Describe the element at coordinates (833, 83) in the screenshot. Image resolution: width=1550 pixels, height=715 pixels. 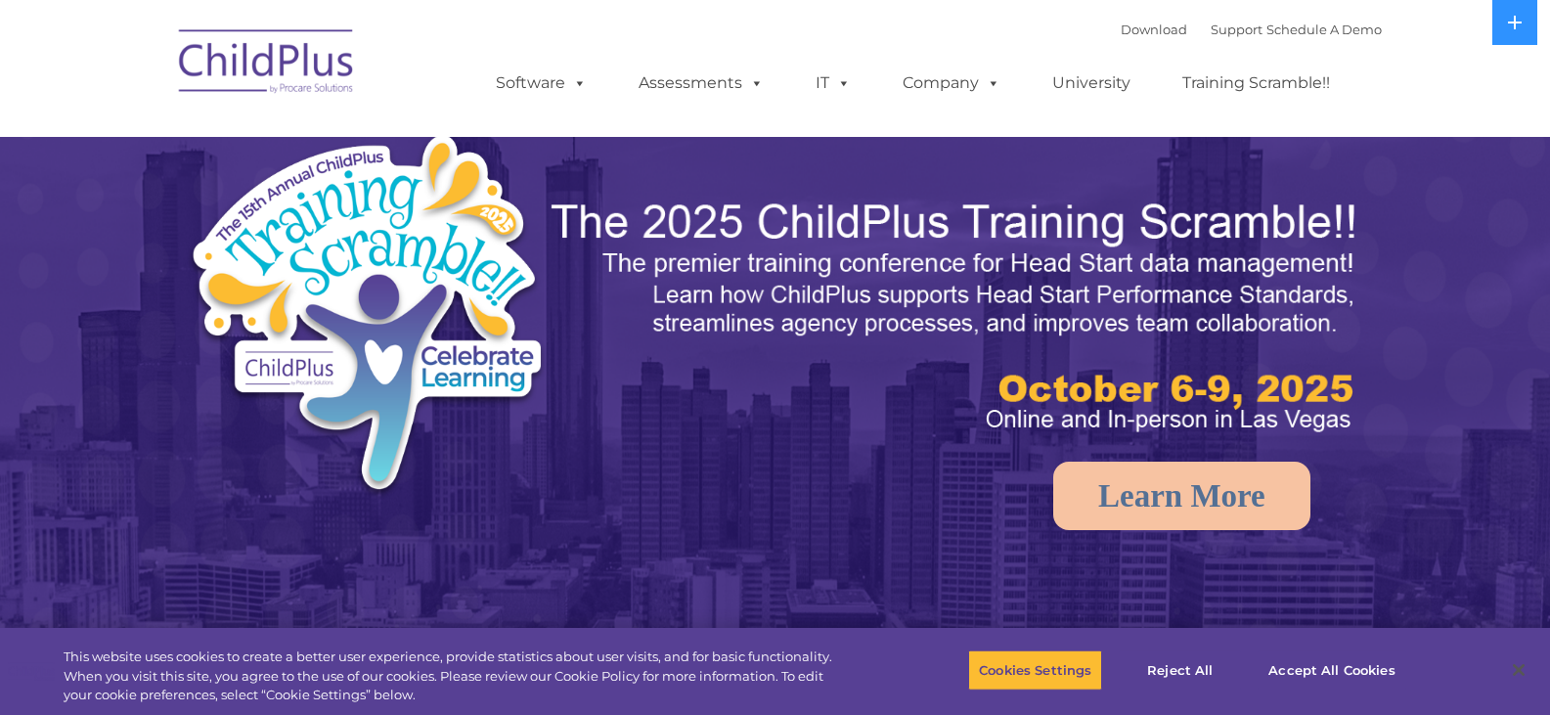
I see `a: IT` at that location.